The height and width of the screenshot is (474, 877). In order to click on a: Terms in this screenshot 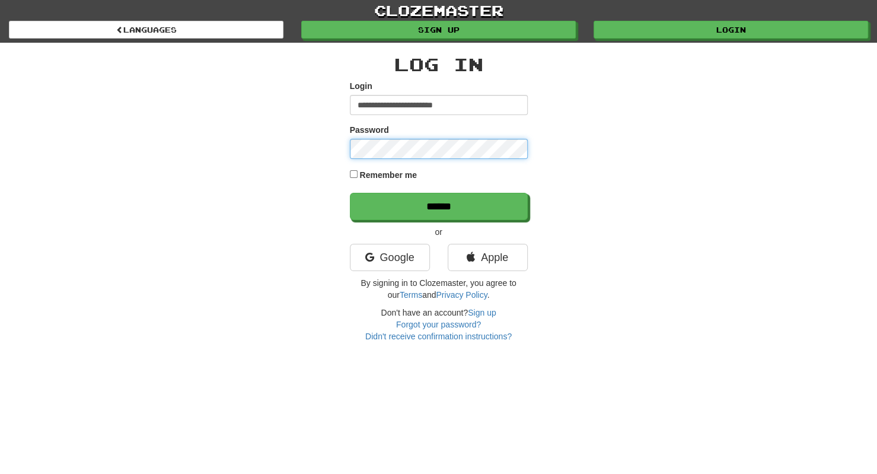, I will do `click(411, 295)`.